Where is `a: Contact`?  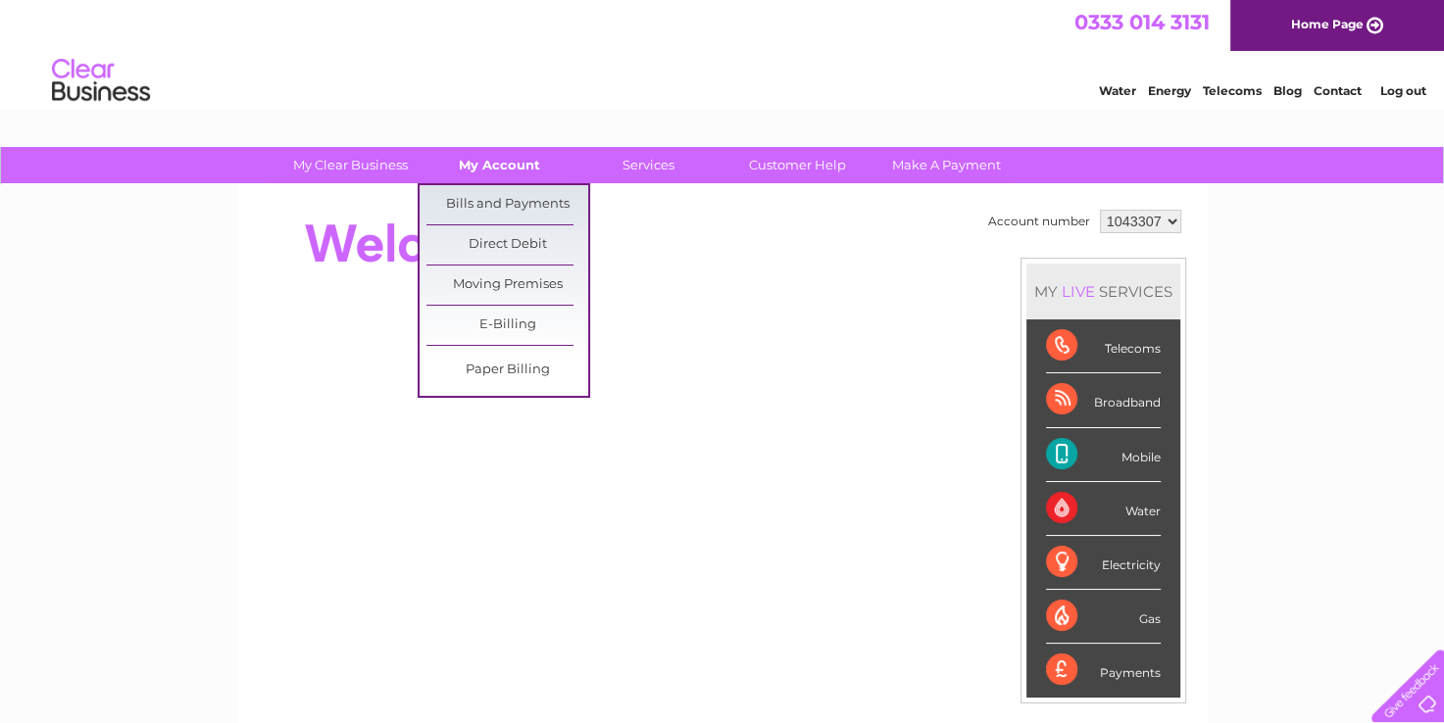
a: Contact is located at coordinates (1337, 90).